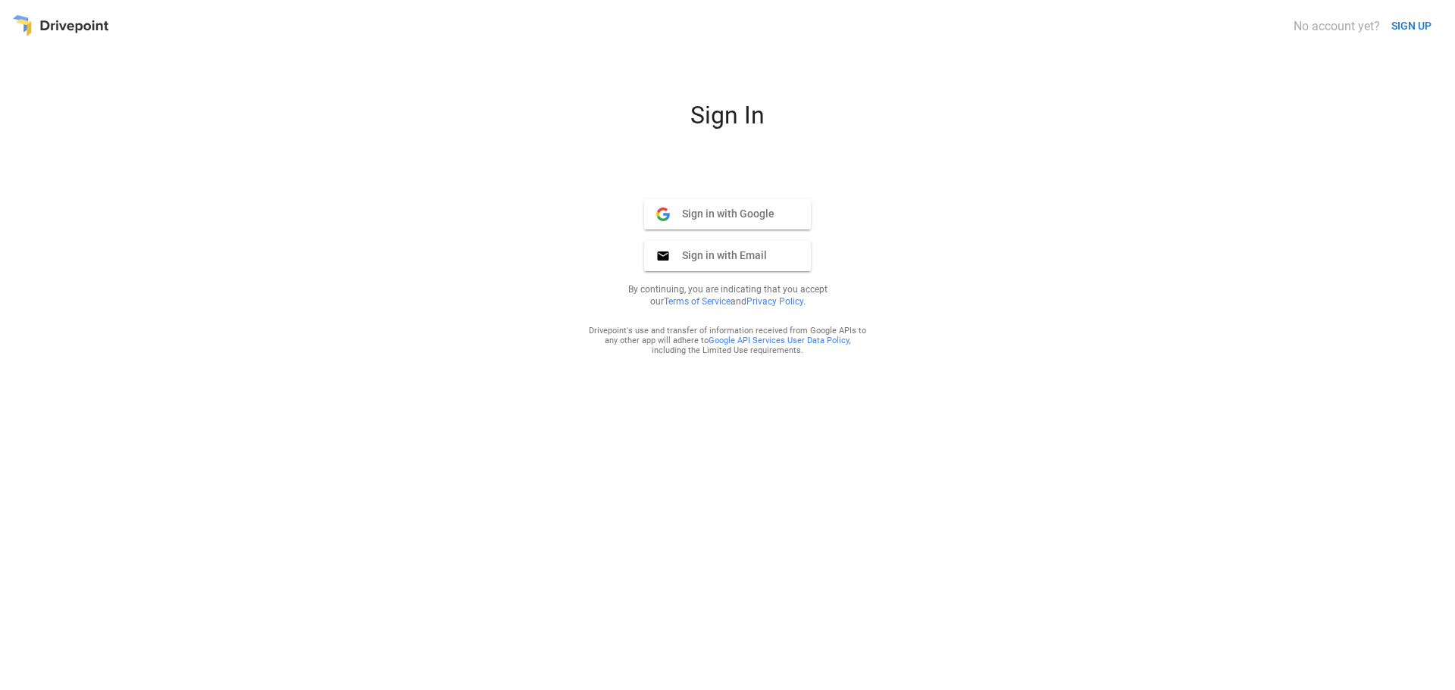  Describe the element at coordinates (1337, 26) in the screenshot. I see `div: No account yet?` at that location.